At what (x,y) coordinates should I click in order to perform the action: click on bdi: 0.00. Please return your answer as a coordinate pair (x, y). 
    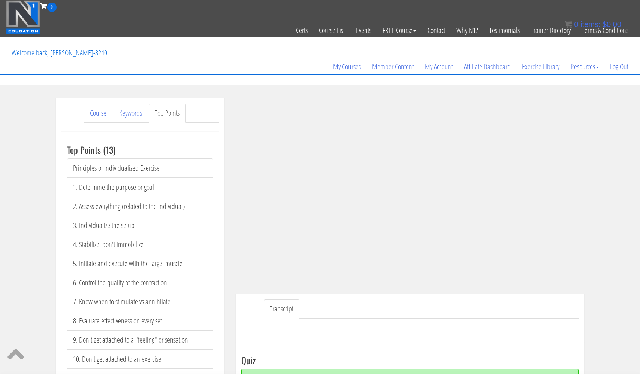
    Looking at the image, I should click on (612, 24).